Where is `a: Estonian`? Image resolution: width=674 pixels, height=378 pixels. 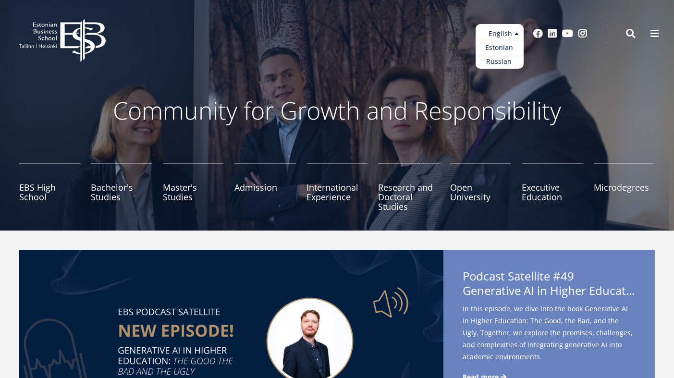 a: Estonian is located at coordinates (499, 48).